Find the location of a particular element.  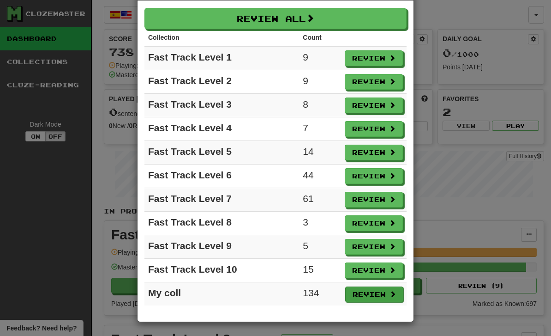

td: Fast Track Level 1 is located at coordinates (222, 58).